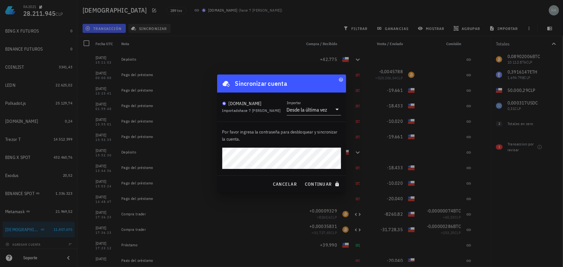 Image resolution: width=563 pixels, height=267 pixels. What do you see at coordinates (262, 84) in the screenshot?
I see `div: Sincronizar cuenta` at bounding box center [262, 84].